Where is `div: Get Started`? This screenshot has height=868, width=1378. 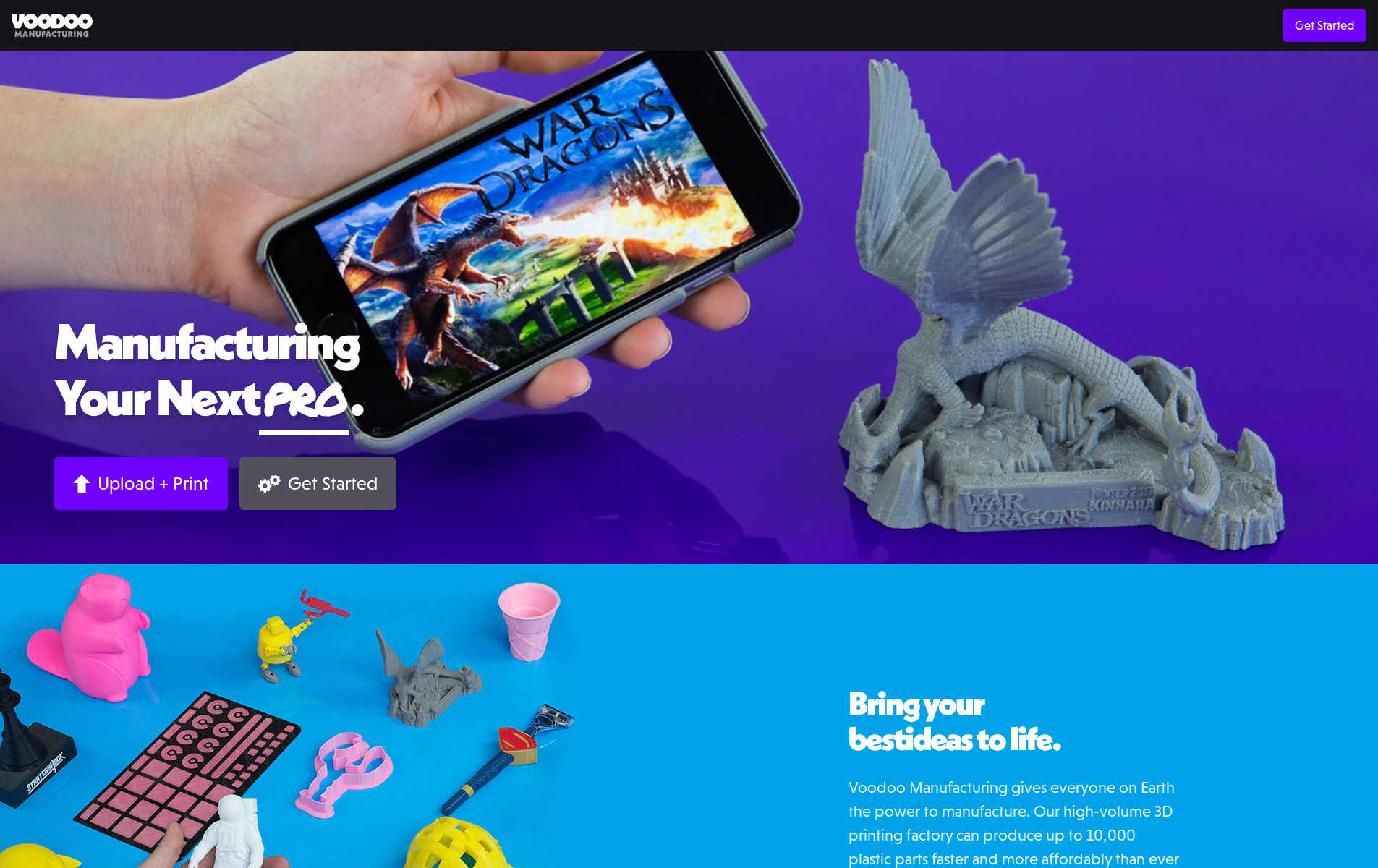
div: Get Started is located at coordinates (333, 483).